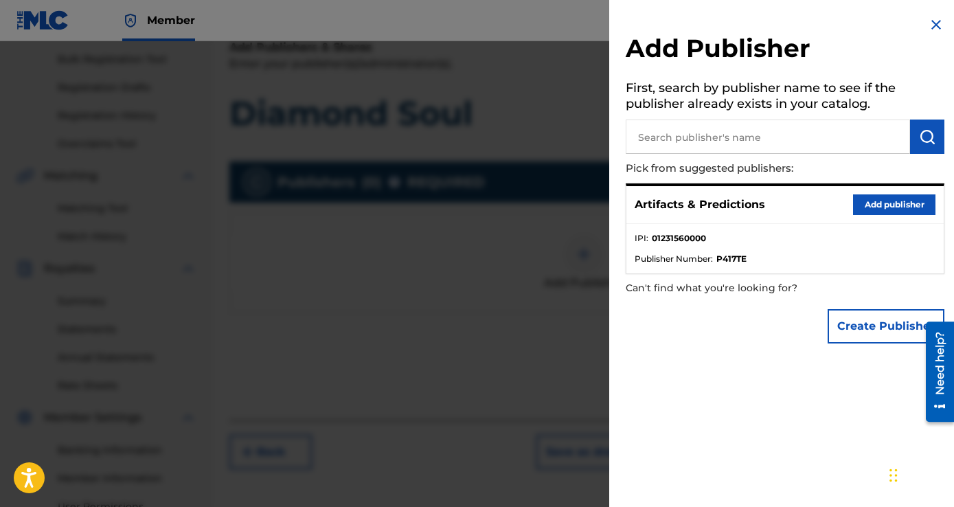 This screenshot has height=507, width=954. Describe the element at coordinates (920, 474) in the screenshot. I see `div: Chat Widget` at that location.